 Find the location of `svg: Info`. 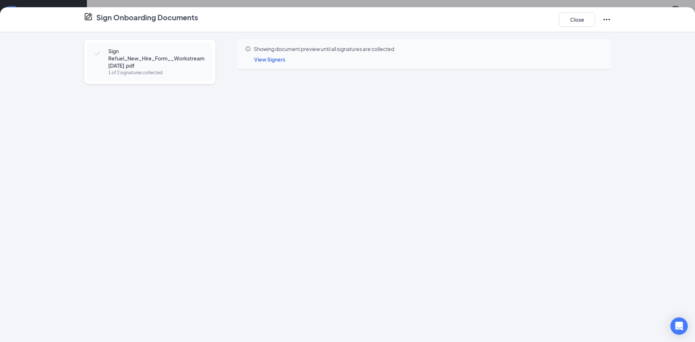

svg: Info is located at coordinates (248, 49).